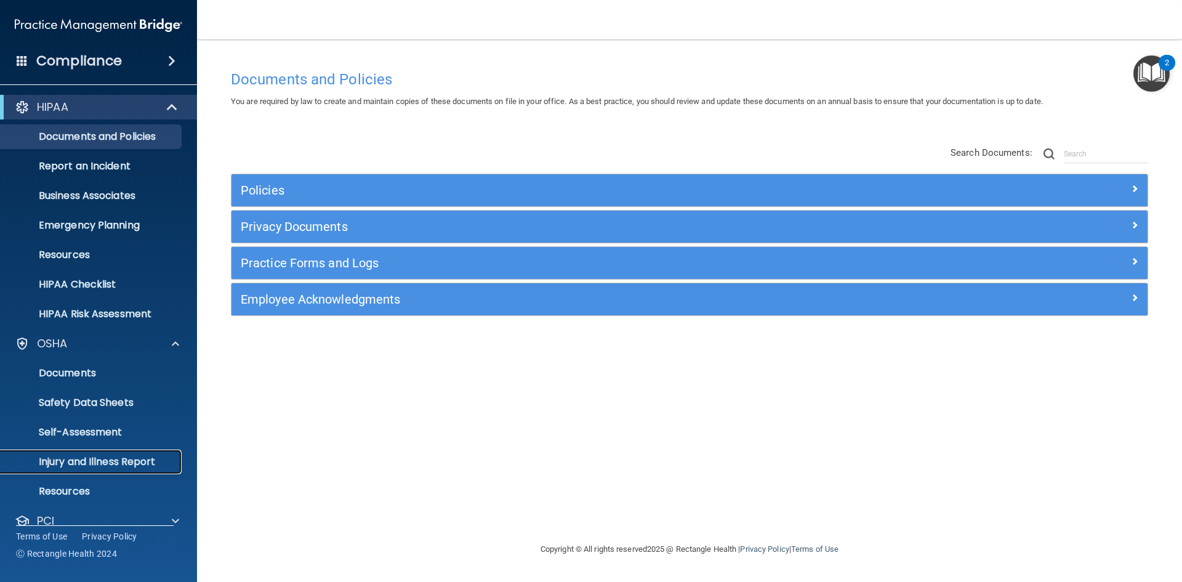 The width and height of the screenshot is (1182, 582). I want to click on p: HIPAA Risk Assessment, so click(92, 314).